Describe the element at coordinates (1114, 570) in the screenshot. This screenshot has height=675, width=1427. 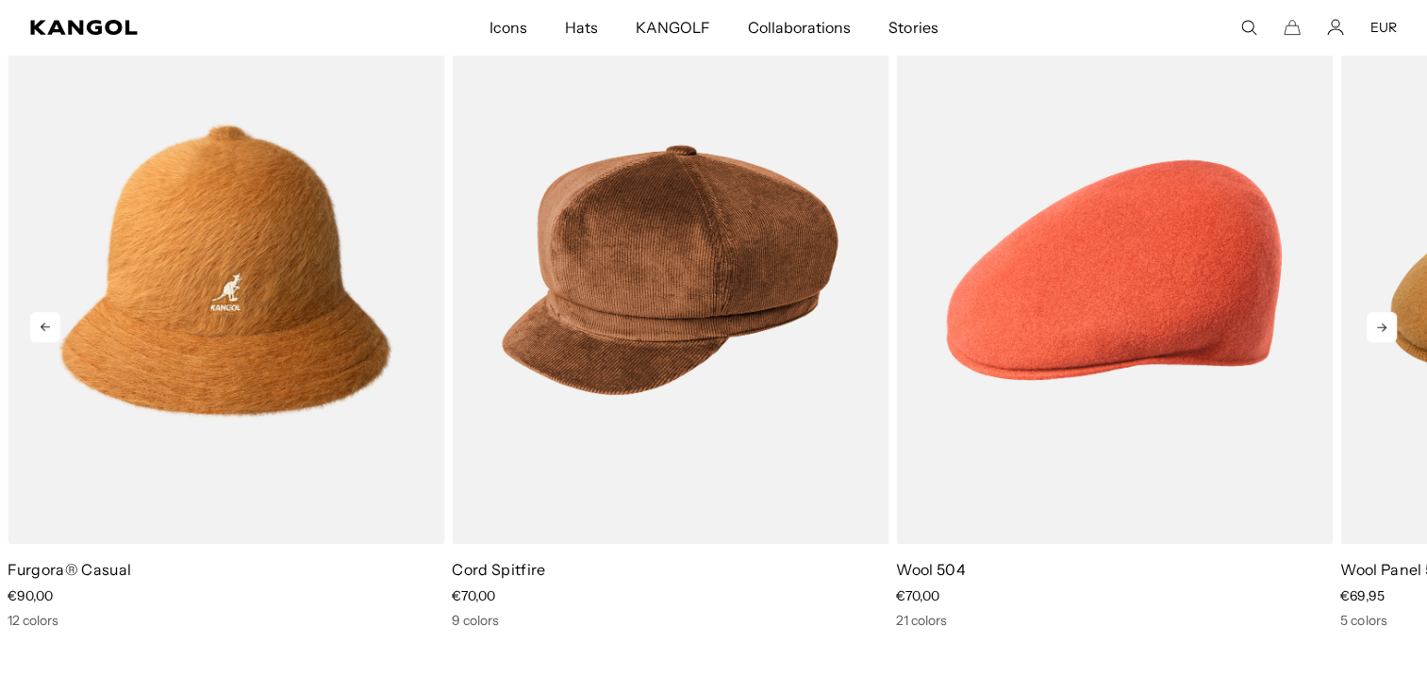
I see `p: Wool 504` at that location.